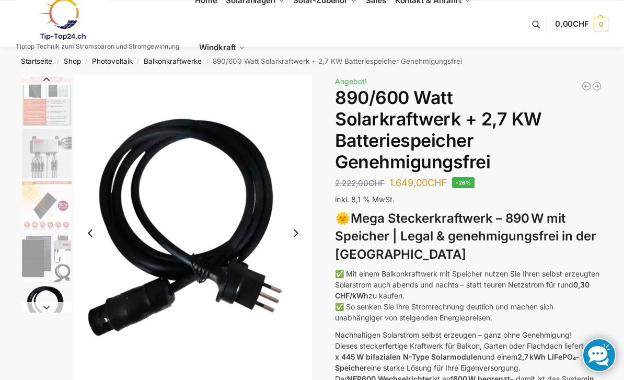 The width and height of the screenshot is (624, 380). Describe the element at coordinates (45, 101) in the screenshot. I see `li: 3 / 12` at that location.